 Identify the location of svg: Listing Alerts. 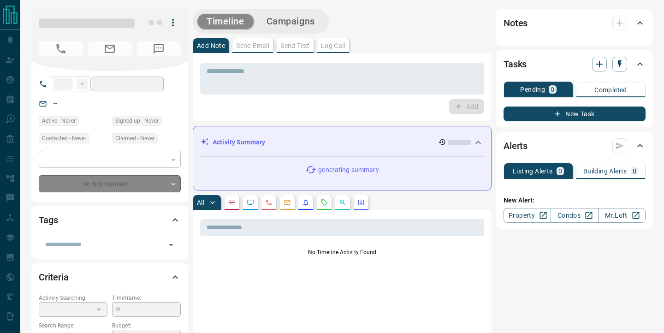
(306, 203).